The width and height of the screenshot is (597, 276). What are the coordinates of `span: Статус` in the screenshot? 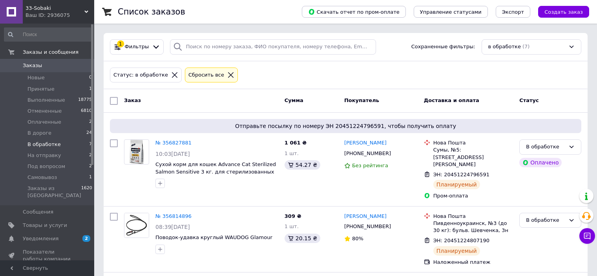 It's located at (529, 100).